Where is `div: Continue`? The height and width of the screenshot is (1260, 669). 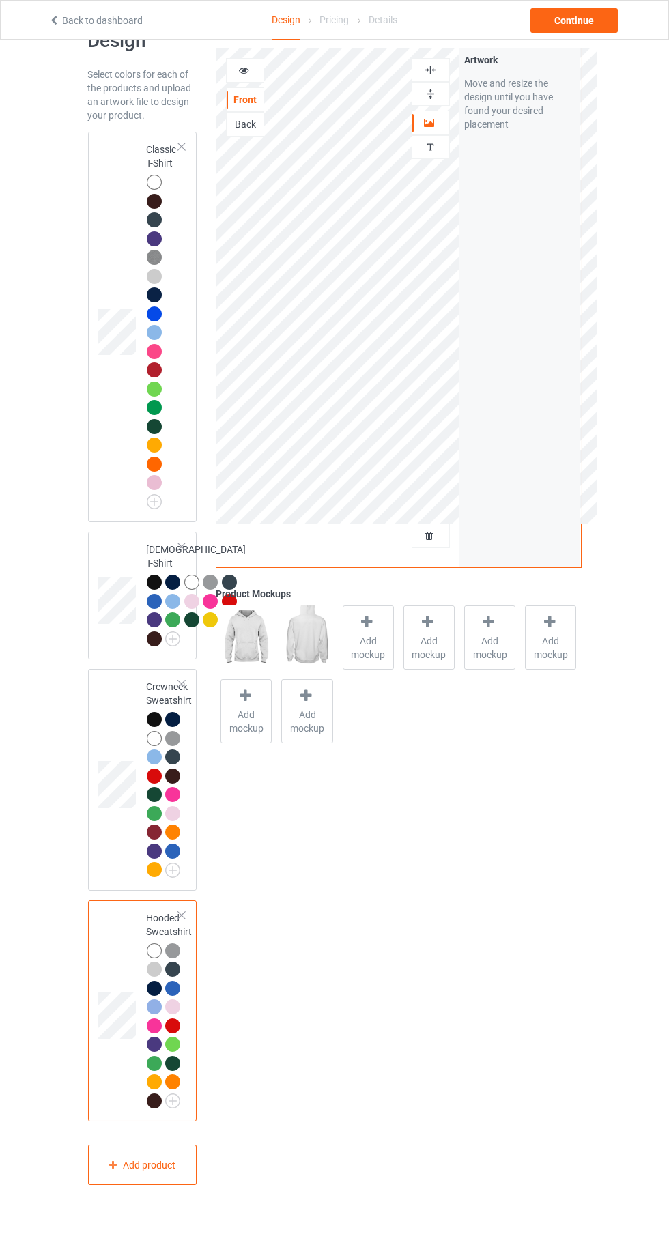
div: Continue is located at coordinates (574, 20).